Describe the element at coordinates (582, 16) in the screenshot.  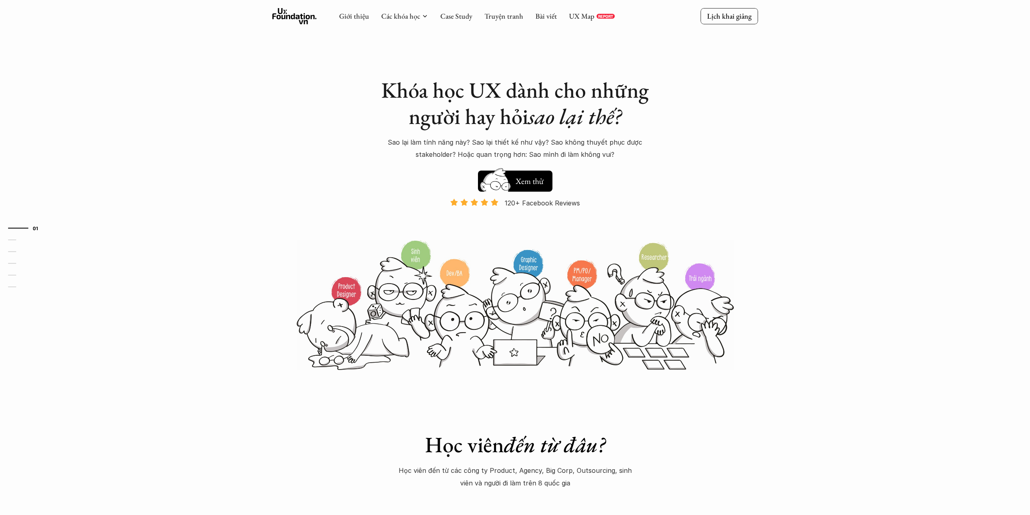
I see `a: UX Map` at that location.